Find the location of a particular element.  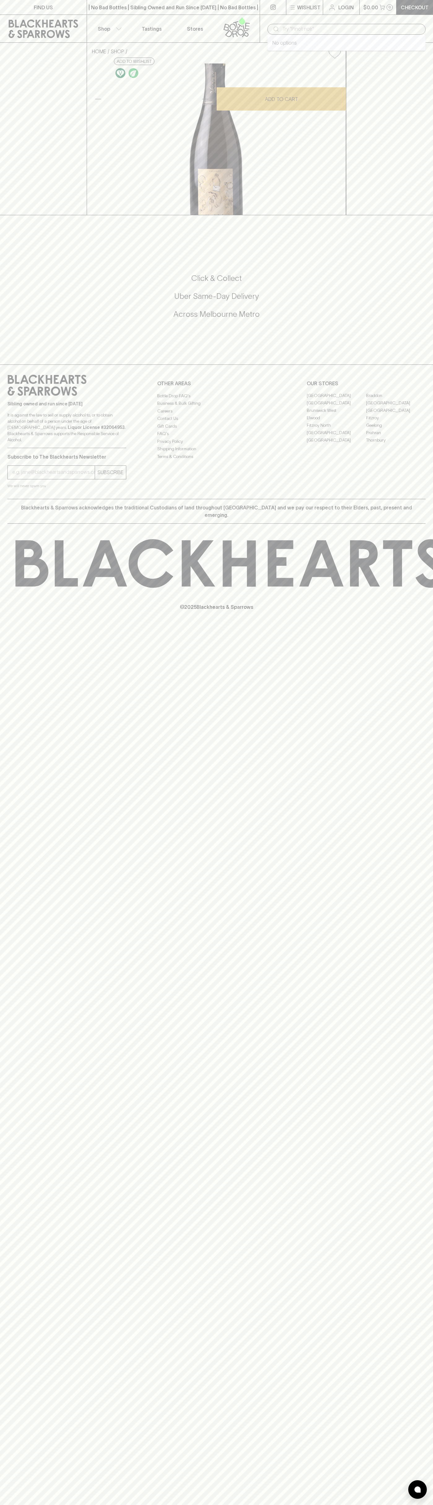

div: Call to action block is located at coordinates (216, 300).